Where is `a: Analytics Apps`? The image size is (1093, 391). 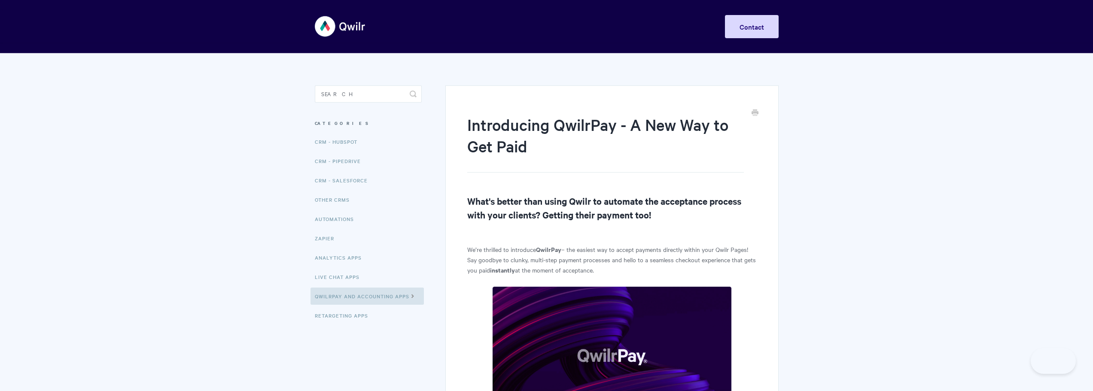
a: Analytics Apps is located at coordinates (341, 258).